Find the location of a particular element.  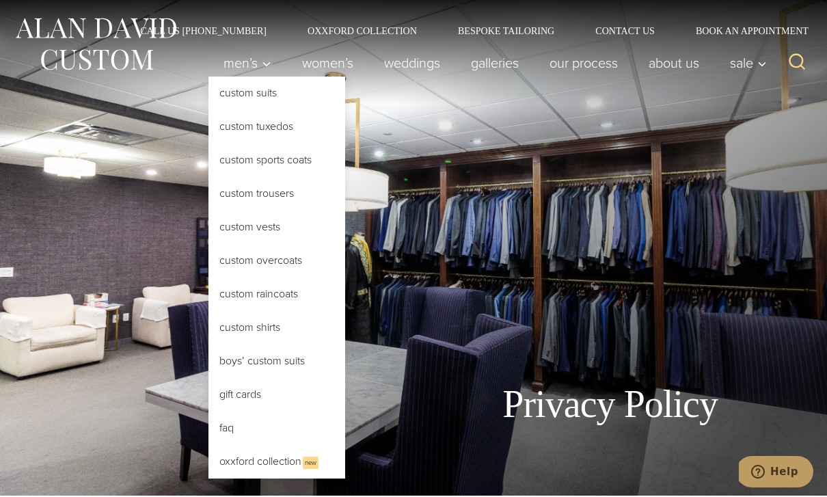

span: New is located at coordinates (310, 463).